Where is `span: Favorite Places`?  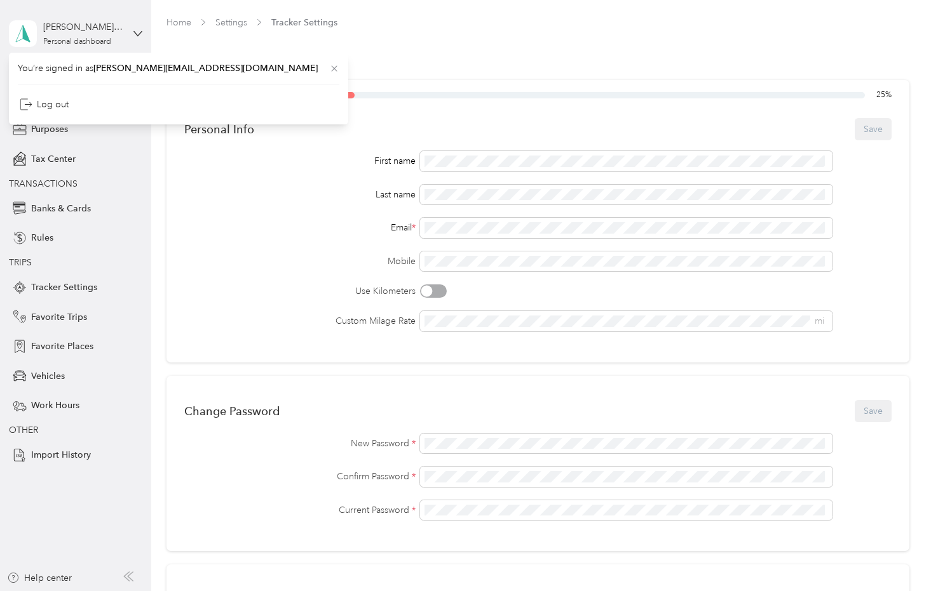 span: Favorite Places is located at coordinates (62, 346).